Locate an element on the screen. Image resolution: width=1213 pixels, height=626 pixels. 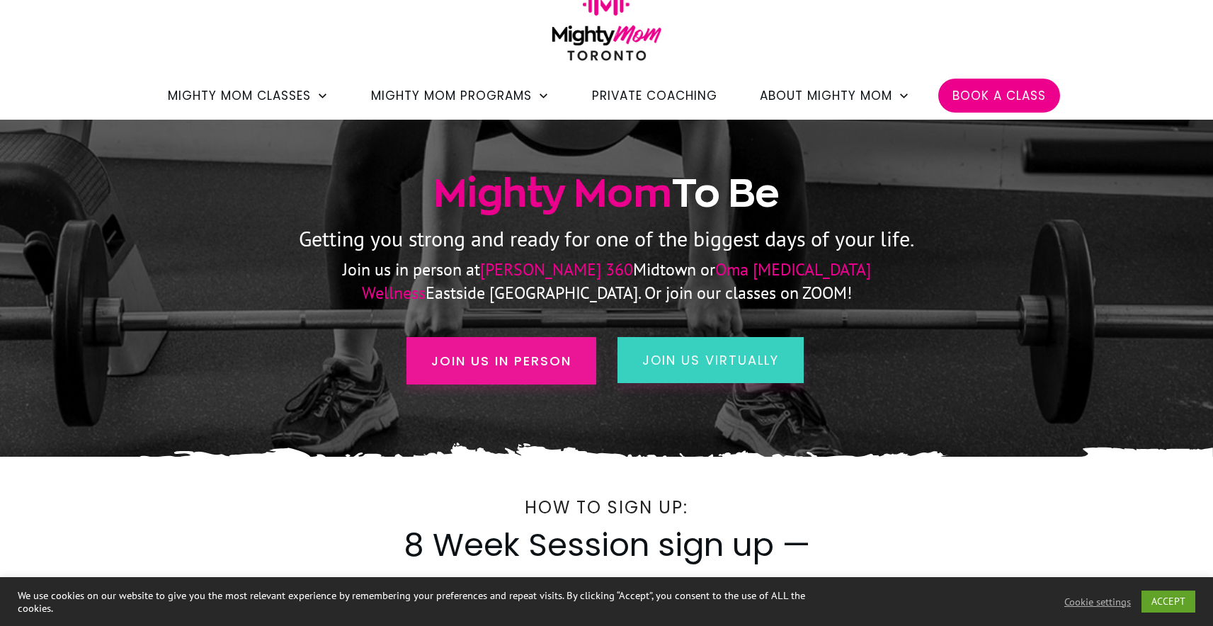
p: Getting you strong and ready for one of the biggest days of your life. is located at coordinates (607, 239).